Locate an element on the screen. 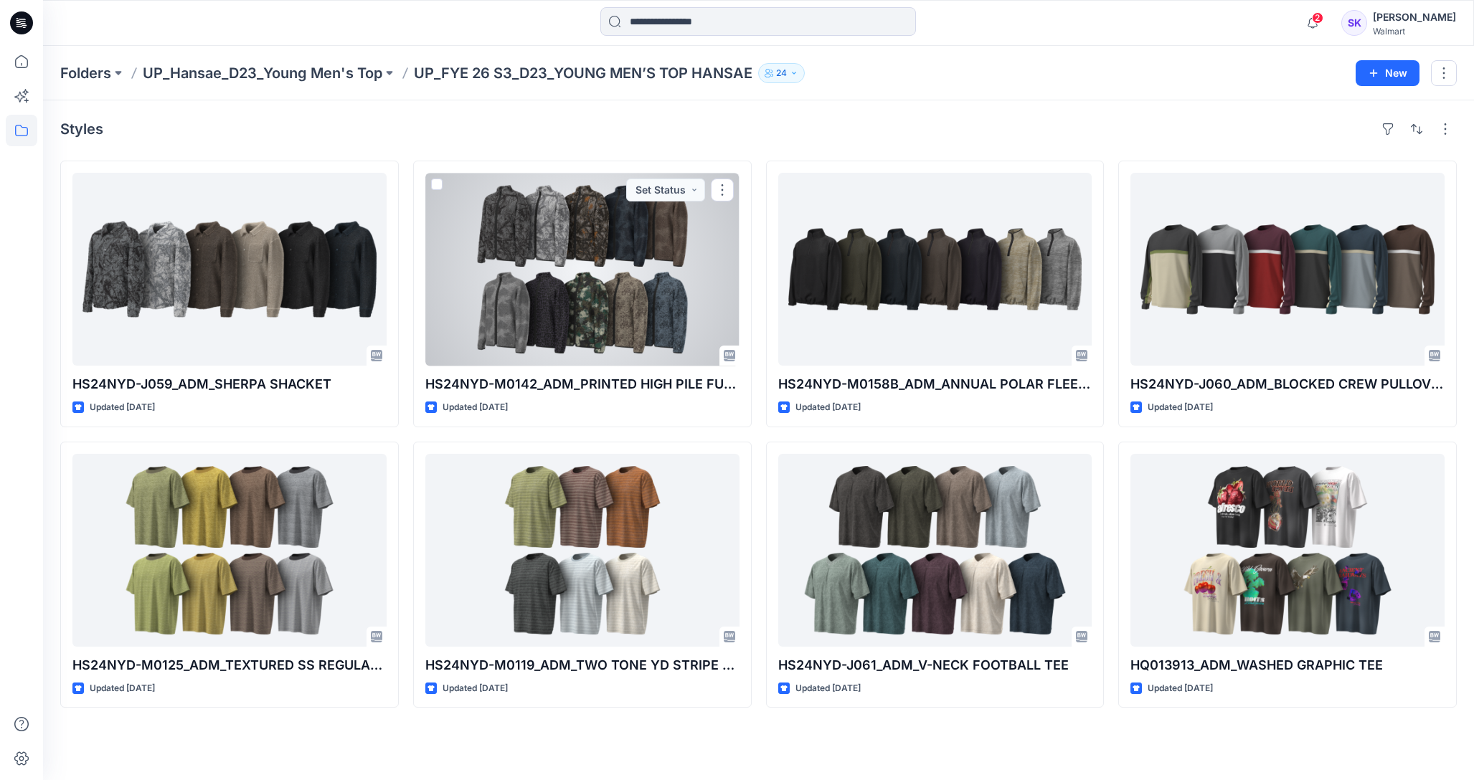  button: New is located at coordinates (1387, 73).